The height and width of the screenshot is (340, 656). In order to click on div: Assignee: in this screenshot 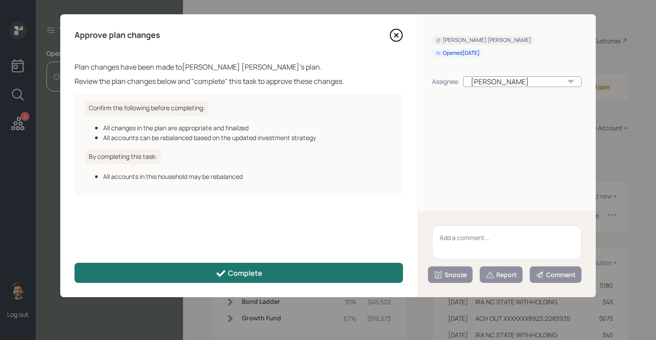, I will do `click(446, 81)`.